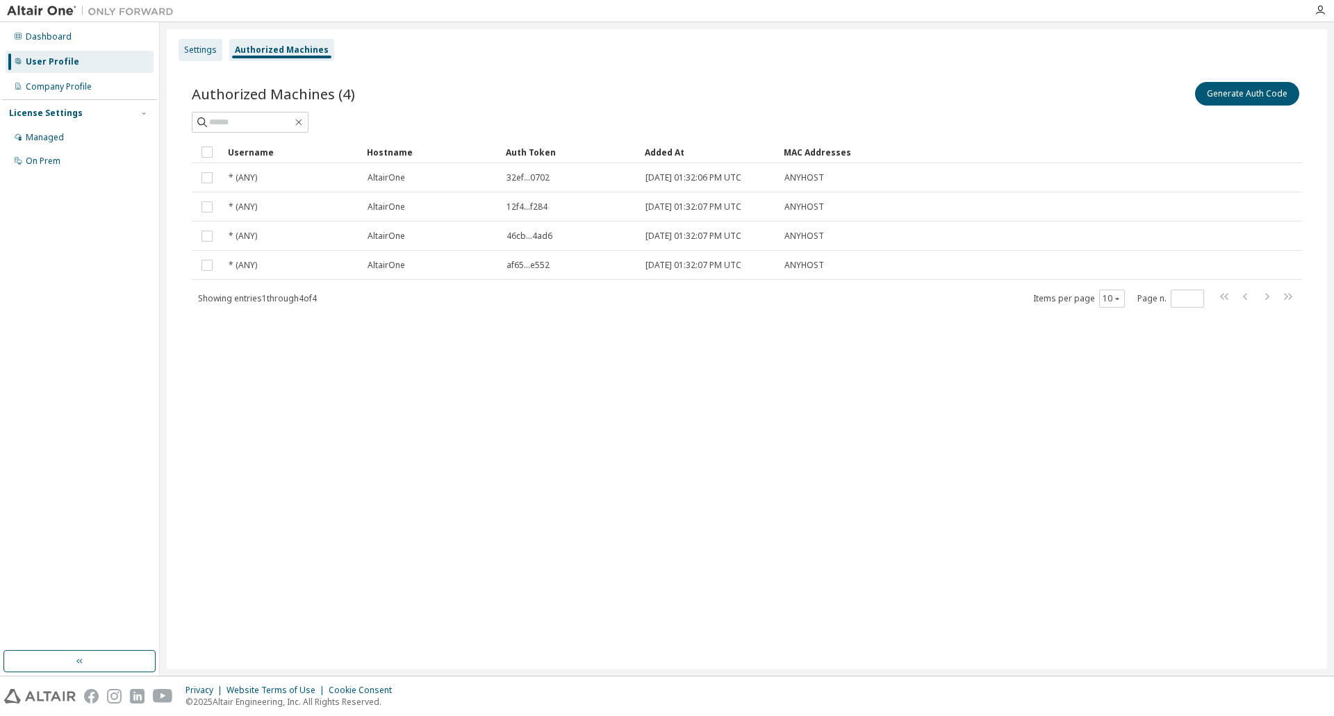 The height and width of the screenshot is (716, 1334). What do you see at coordinates (1247, 94) in the screenshot?
I see `button: Generate Auth Code` at bounding box center [1247, 94].